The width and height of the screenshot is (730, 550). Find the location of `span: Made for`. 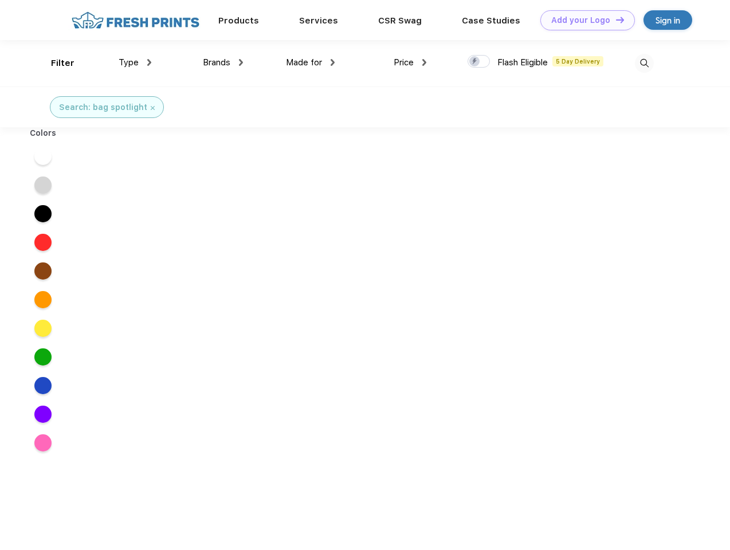

span: Made for is located at coordinates (304, 62).